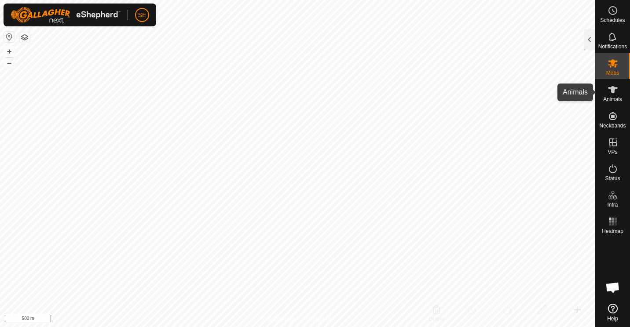  I want to click on span: Animals, so click(612, 99).